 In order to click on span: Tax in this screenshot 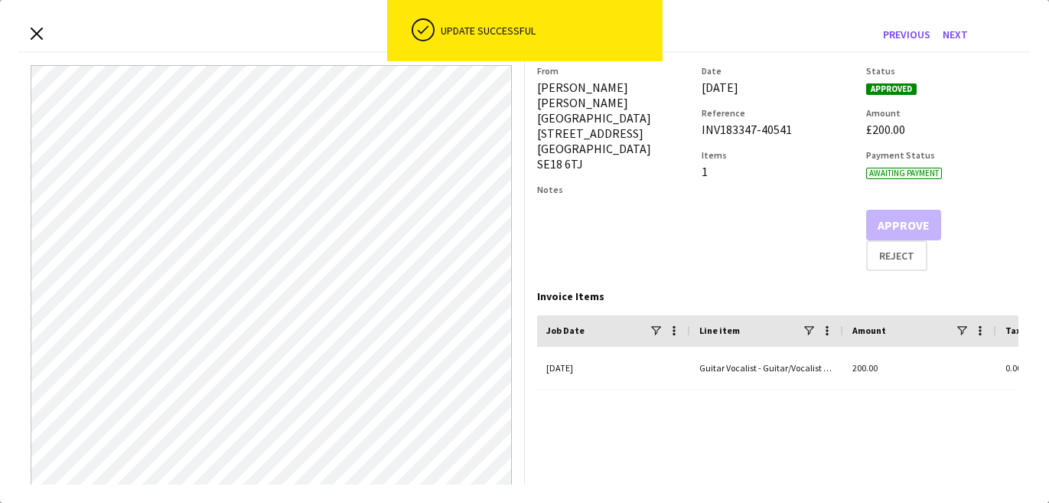, I will do `click(1013, 330)`.